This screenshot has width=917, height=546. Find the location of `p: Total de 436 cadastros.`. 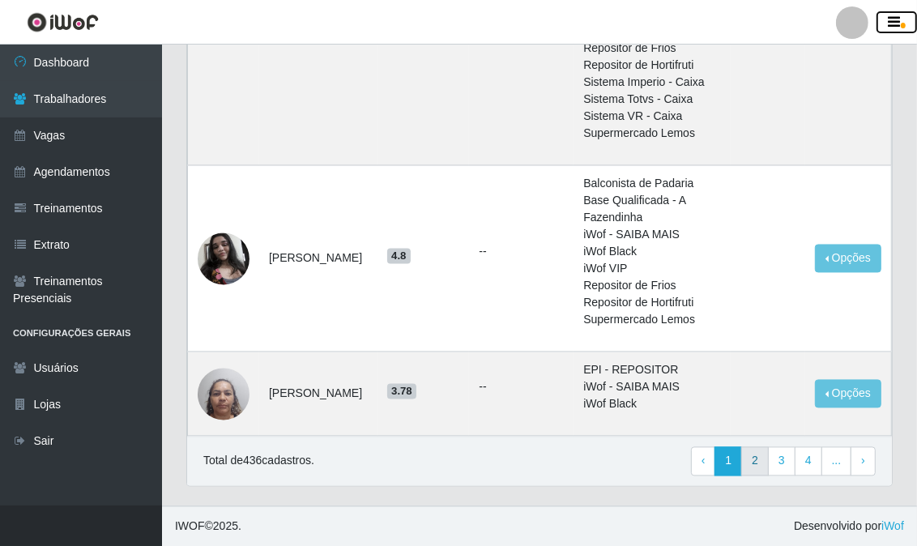

p: Total de 436 cadastros. is located at coordinates (258, 460).